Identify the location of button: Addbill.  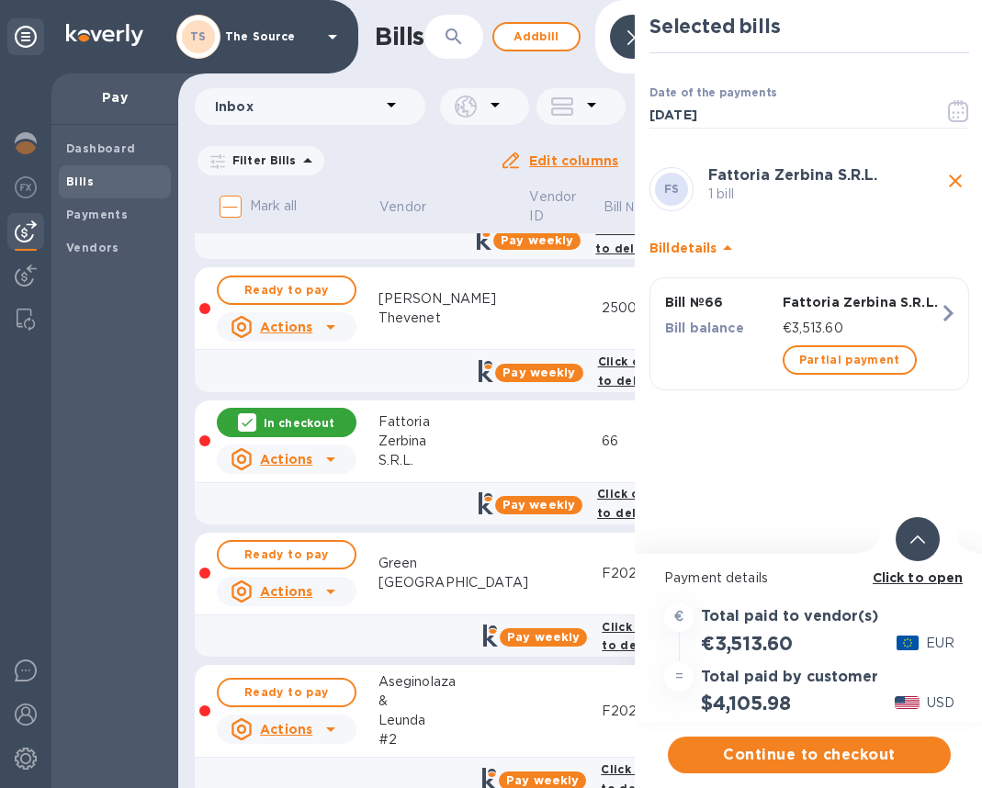
(536, 37).